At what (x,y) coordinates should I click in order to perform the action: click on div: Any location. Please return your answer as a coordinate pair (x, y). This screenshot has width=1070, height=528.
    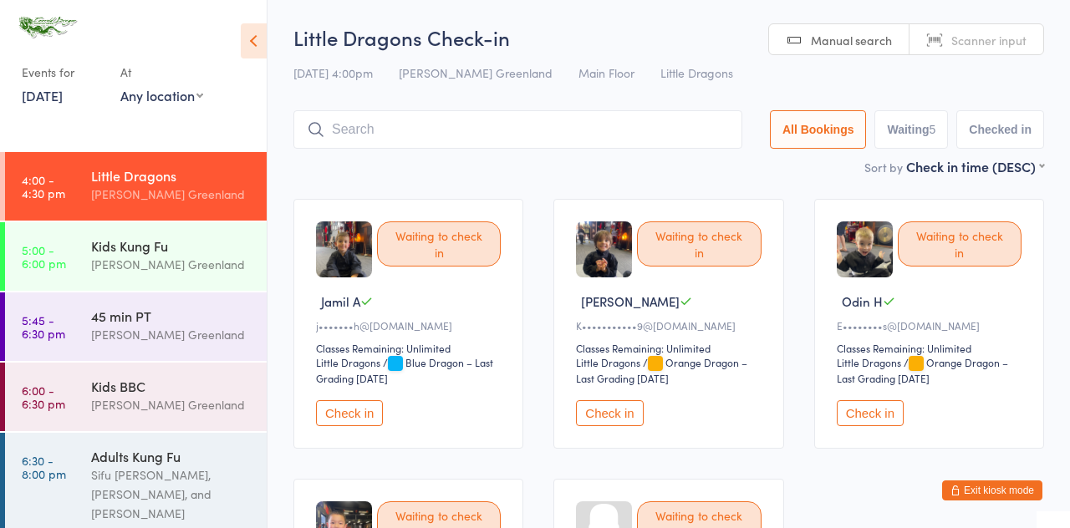
    Looking at the image, I should click on (161, 95).